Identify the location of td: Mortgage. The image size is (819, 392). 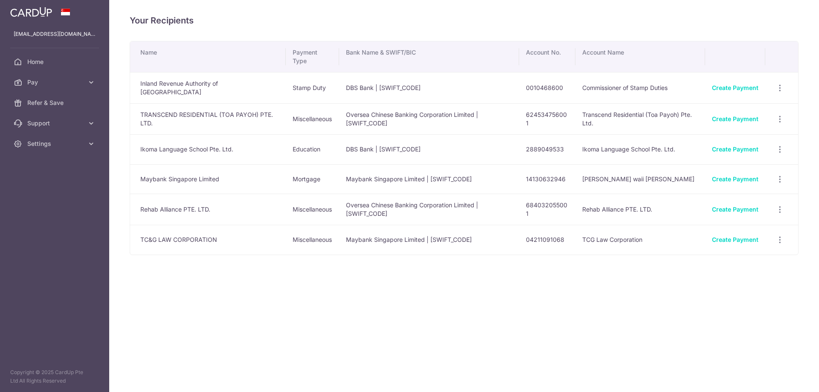
(312, 179).